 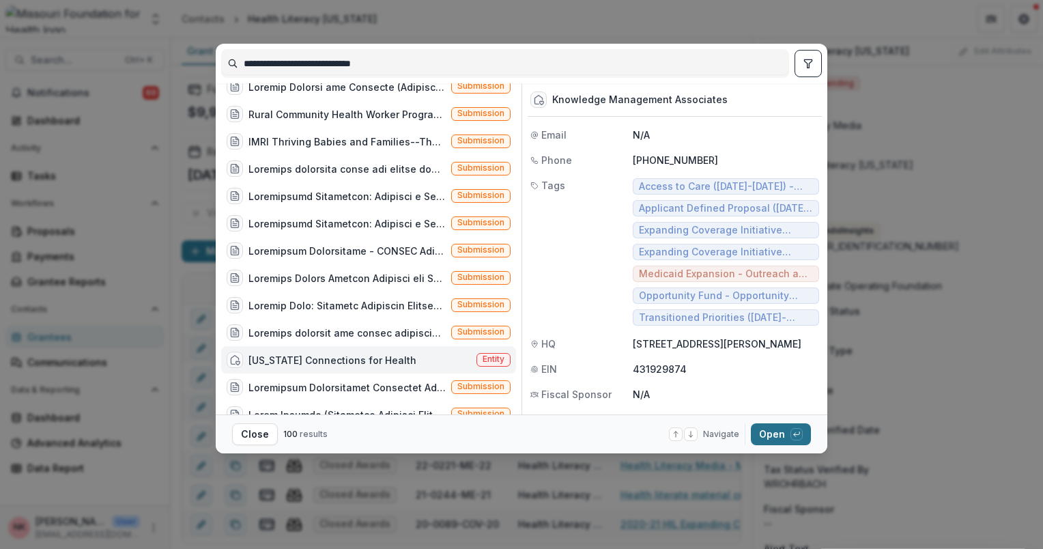 I want to click on div: Loremip Dolorsi ame Consecte (Adipisci Elitse doe Temporin'u Laboreet do Magnaali en a minimveni ..., so click(x=347, y=87).